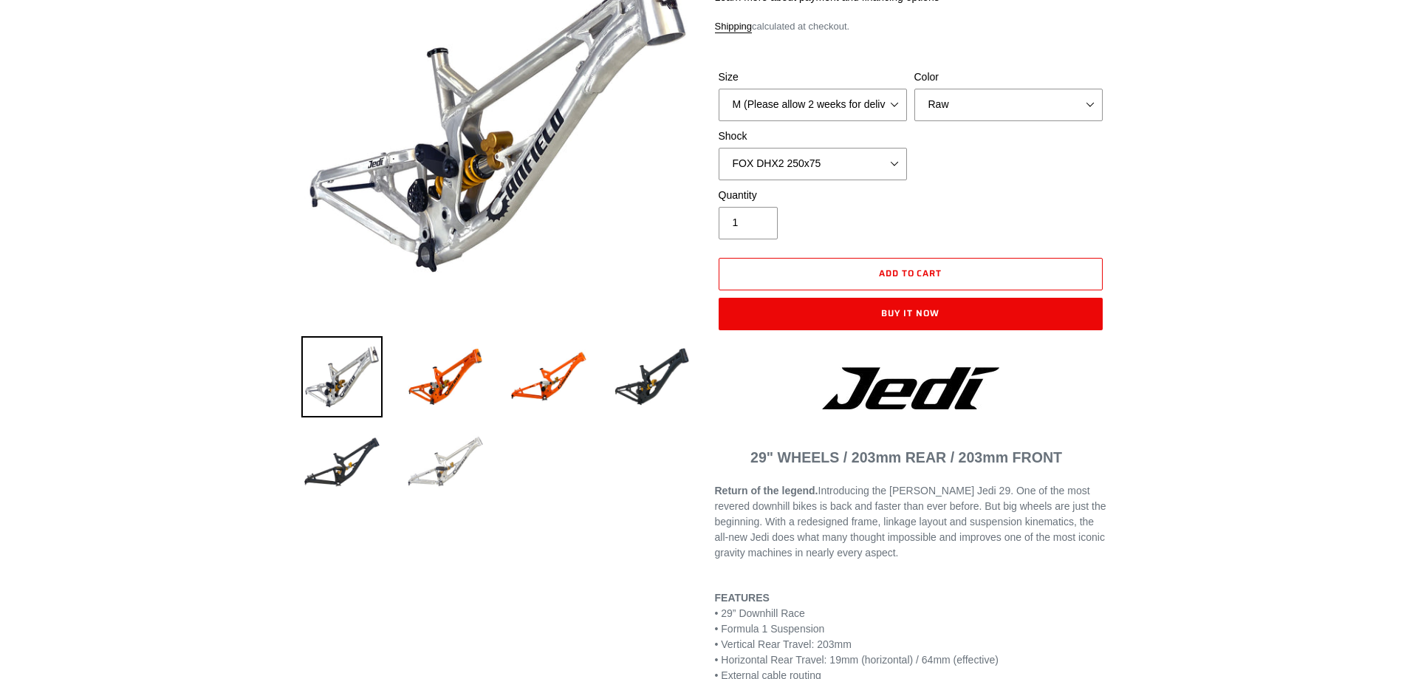 The image size is (1407, 679). What do you see at coordinates (733, 27) in the screenshot?
I see `a: Shipping` at bounding box center [733, 27].